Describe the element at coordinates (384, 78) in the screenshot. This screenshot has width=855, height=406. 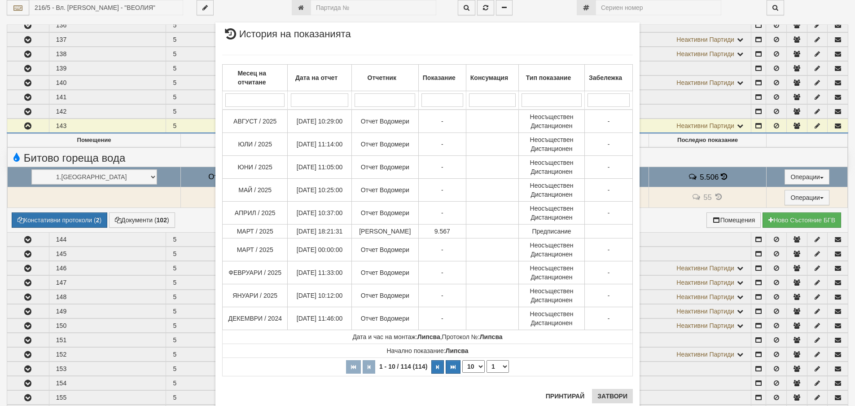
I see `th: Отчетник: No sort applied, activate to apply an ascending sort` at that location.